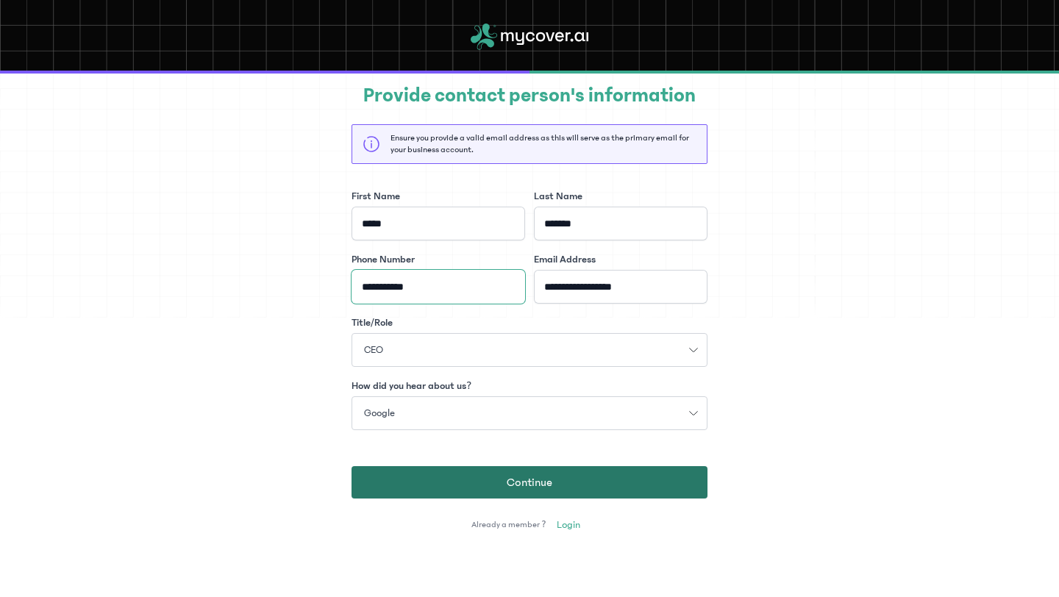 This screenshot has height=597, width=1059. Describe the element at coordinates (376, 196) in the screenshot. I see `label: First Name` at that location.